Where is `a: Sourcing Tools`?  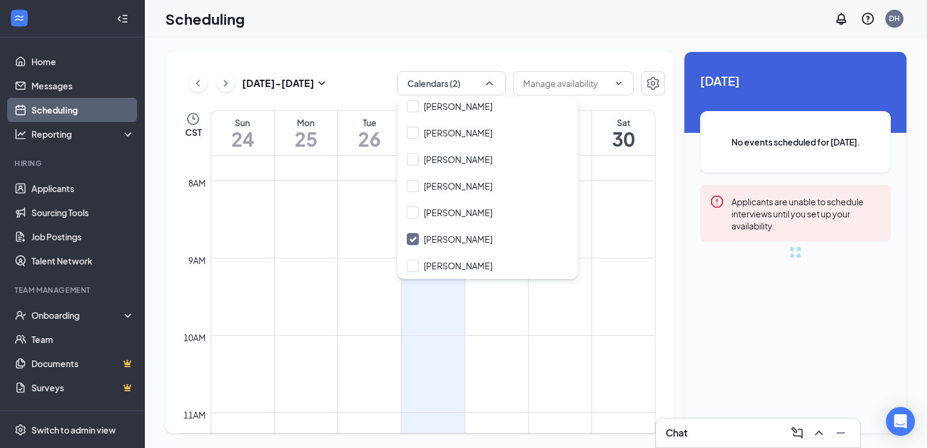
a: Sourcing Tools is located at coordinates (83, 212).